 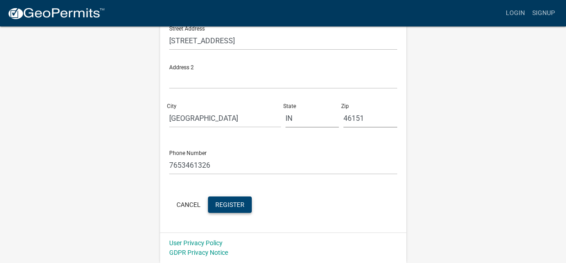 What do you see at coordinates (515, 13) in the screenshot?
I see `a: Login` at bounding box center [515, 13].